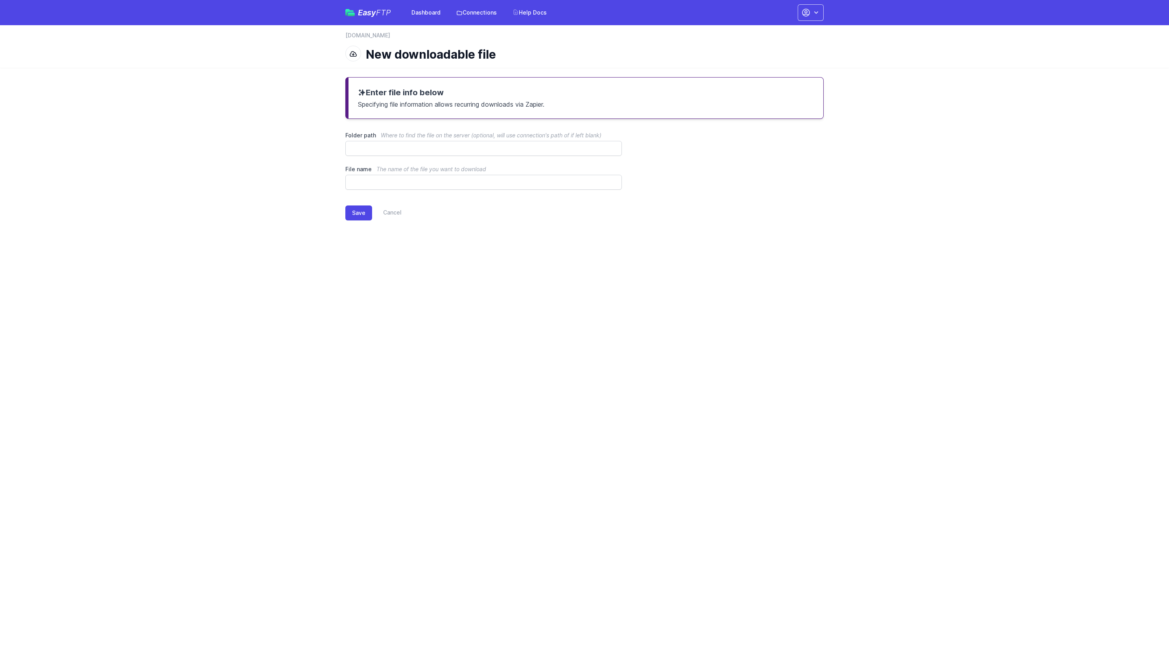  I want to click on span: The name of the file you want to download, so click(431, 169).